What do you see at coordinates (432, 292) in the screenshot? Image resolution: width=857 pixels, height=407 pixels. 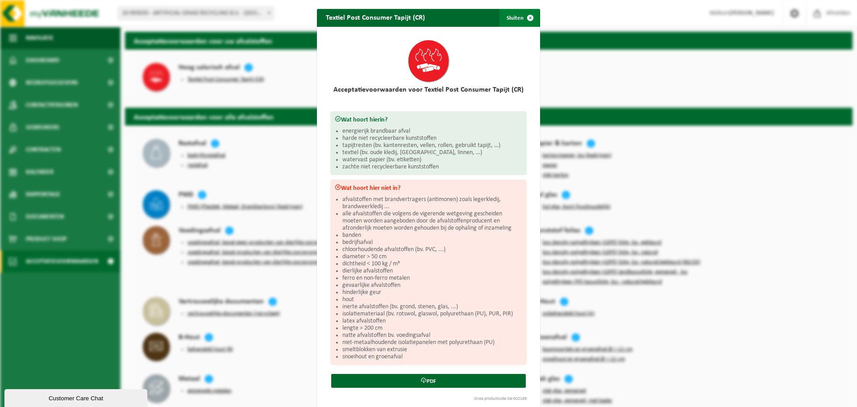 I see `li: hinderlijke geur` at bounding box center [432, 292].